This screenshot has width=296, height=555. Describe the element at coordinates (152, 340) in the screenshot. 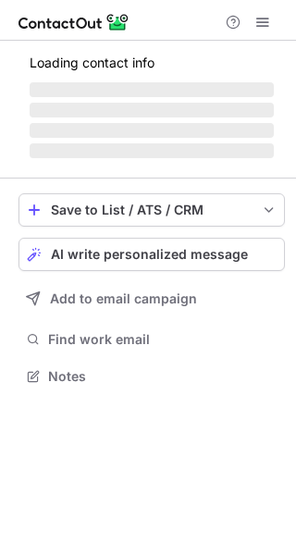

I see `button: Find work email` at that location.